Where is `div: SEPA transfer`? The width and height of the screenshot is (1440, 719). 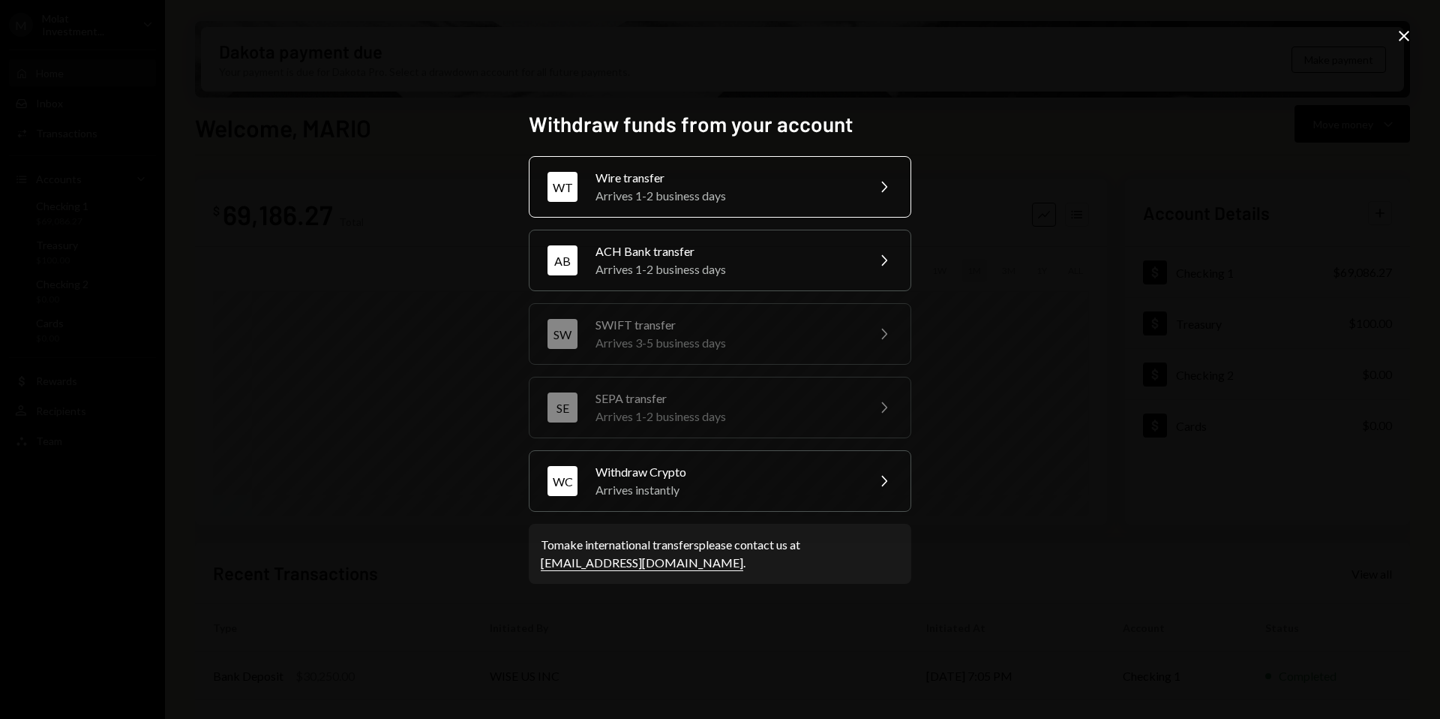
div: SEPA transfer is located at coordinates (726, 398).